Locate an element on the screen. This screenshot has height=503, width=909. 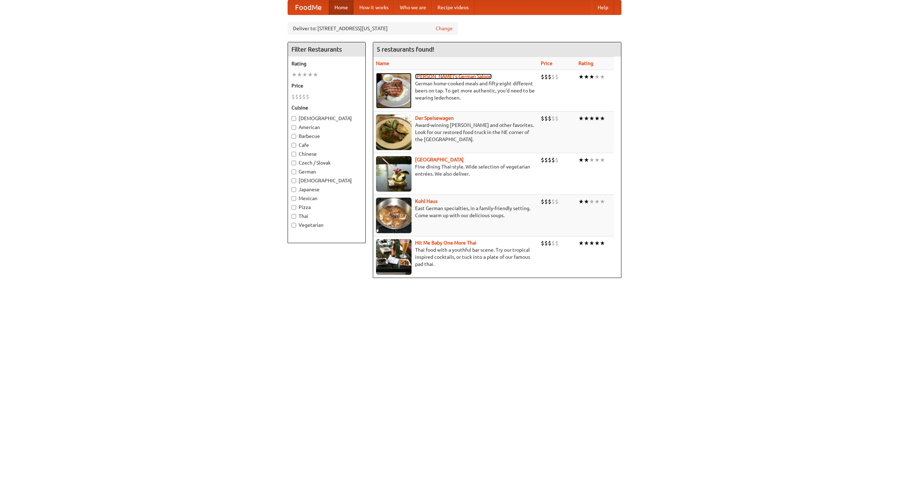
label: Vegetarian is located at coordinates (327, 225).